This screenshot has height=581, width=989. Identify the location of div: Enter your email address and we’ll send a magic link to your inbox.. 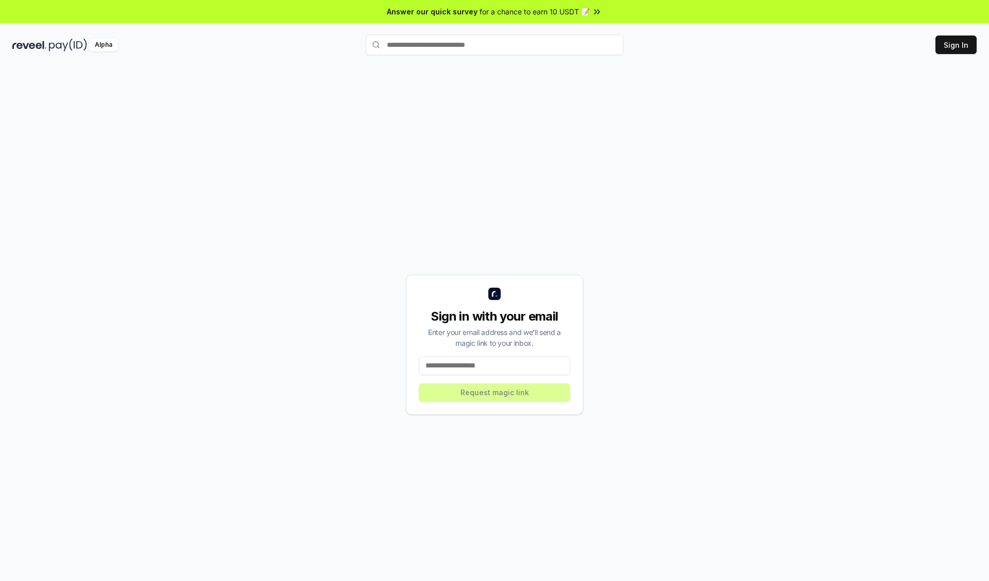
(494, 338).